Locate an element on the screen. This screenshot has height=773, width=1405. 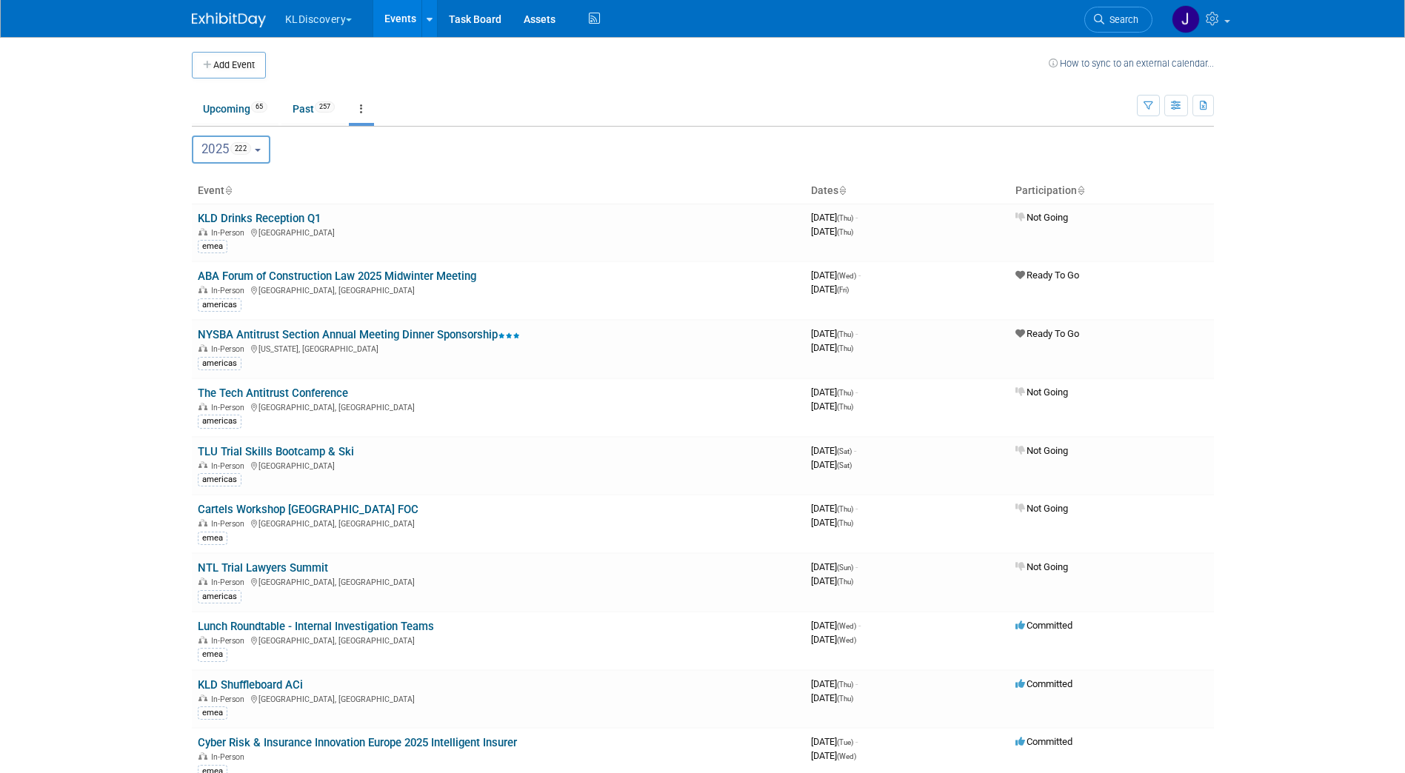
a: NTL Trial Lawyers Summit is located at coordinates (263, 568).